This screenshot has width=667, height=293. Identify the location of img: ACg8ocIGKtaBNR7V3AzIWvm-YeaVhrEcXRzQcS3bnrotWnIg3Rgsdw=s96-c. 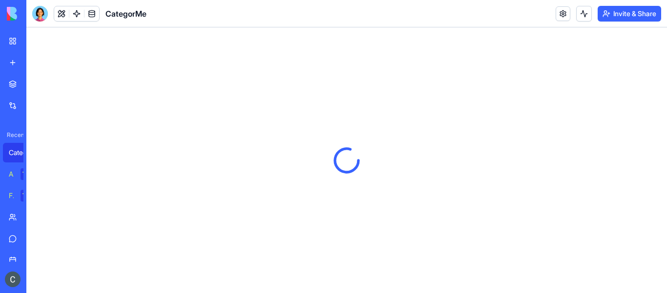
(13, 279).